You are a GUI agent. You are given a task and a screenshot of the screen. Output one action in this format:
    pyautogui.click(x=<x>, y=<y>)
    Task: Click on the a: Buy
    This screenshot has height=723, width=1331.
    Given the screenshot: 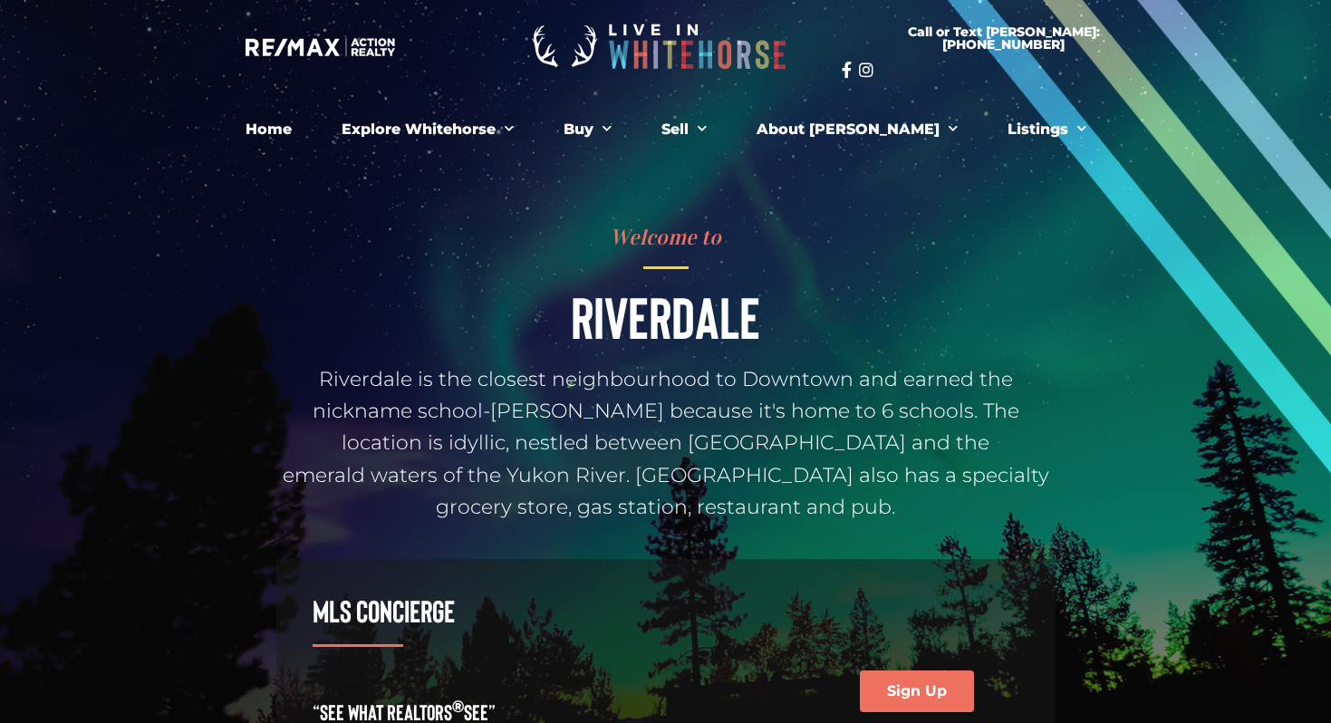 What is the action you would take?
    pyautogui.click(x=587, y=130)
    